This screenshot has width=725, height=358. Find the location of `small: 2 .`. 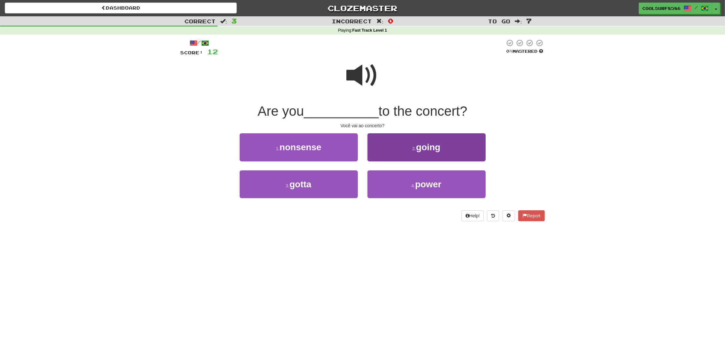

small: 2 . is located at coordinates (415, 149).